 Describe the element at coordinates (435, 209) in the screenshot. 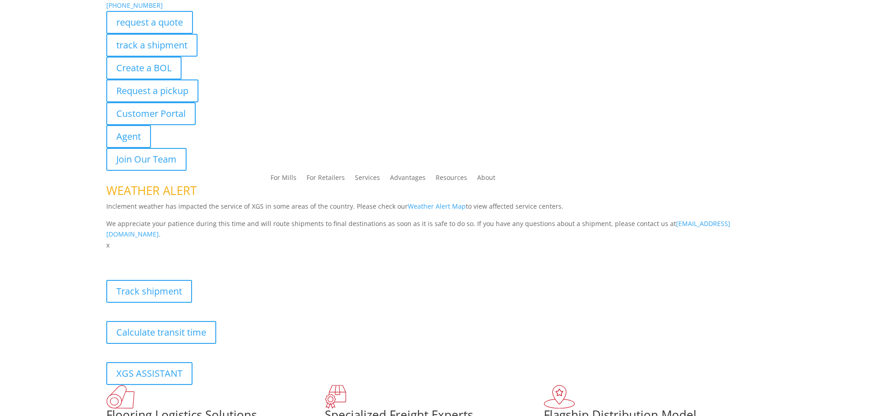

I see `p: Inclement weather has impacted the service of XGS in some areas of the country. Please check our ...` at that location.